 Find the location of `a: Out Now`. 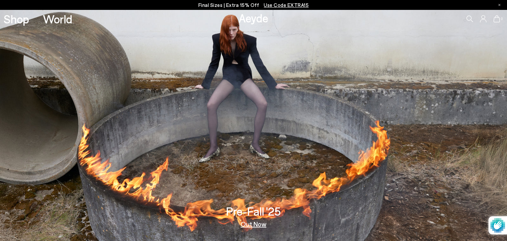

a: Out Now is located at coordinates (253, 224).